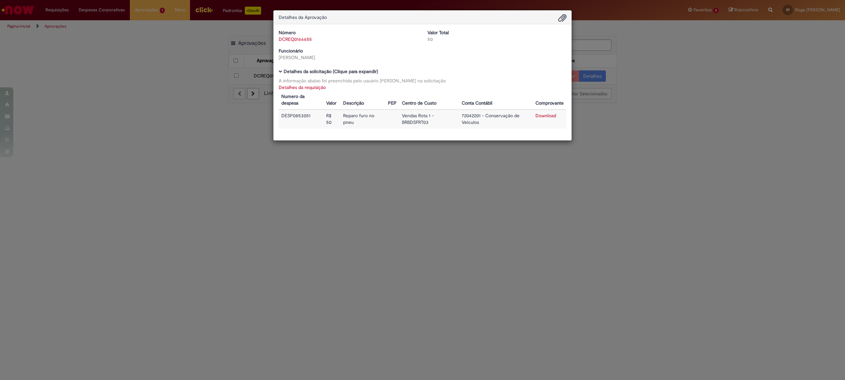  What do you see at coordinates (497, 39) in the screenshot?
I see `div: 50` at bounding box center [497, 39].